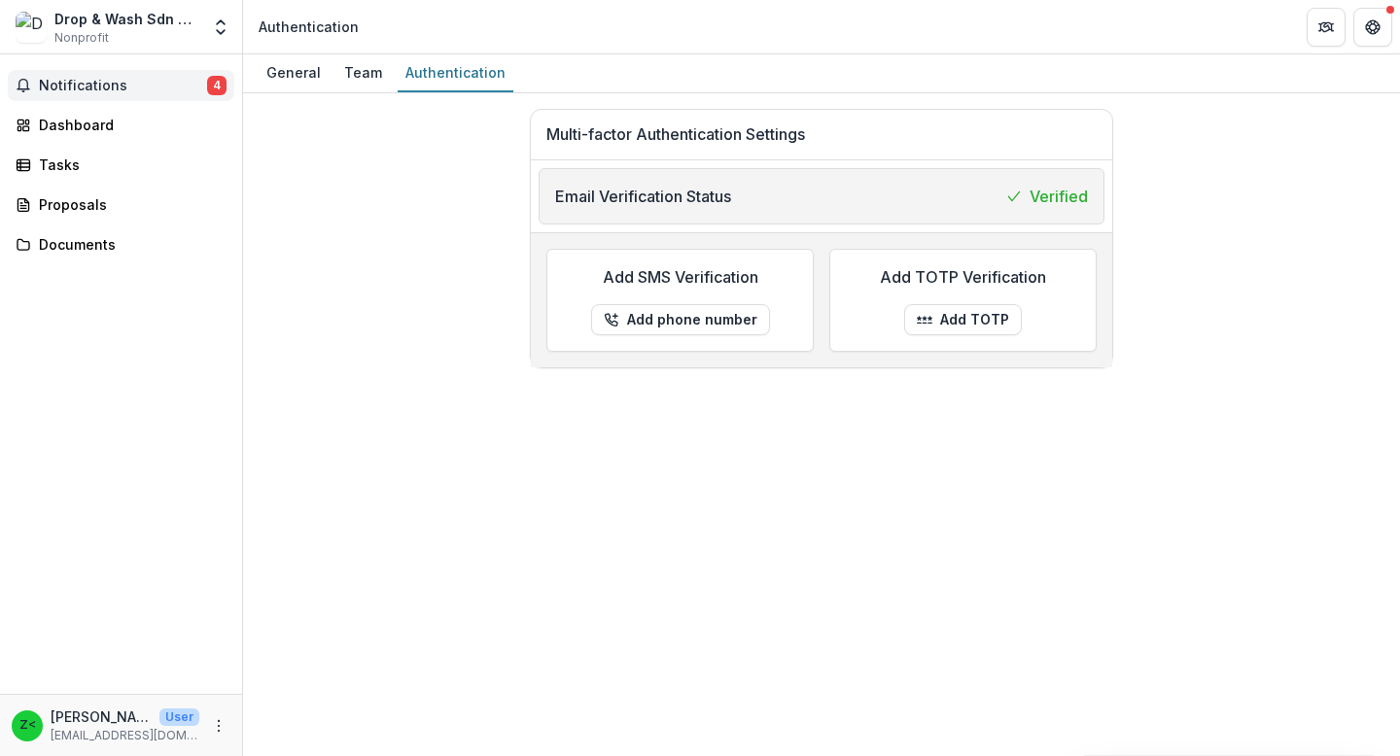  Describe the element at coordinates (363, 73) in the screenshot. I see `a: Team` at that location.